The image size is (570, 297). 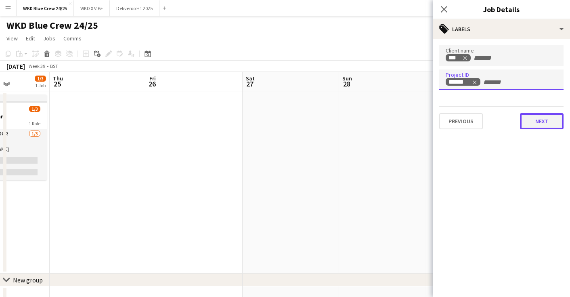 What do you see at coordinates (57, 84) in the screenshot?
I see `span: 25` at bounding box center [57, 84].